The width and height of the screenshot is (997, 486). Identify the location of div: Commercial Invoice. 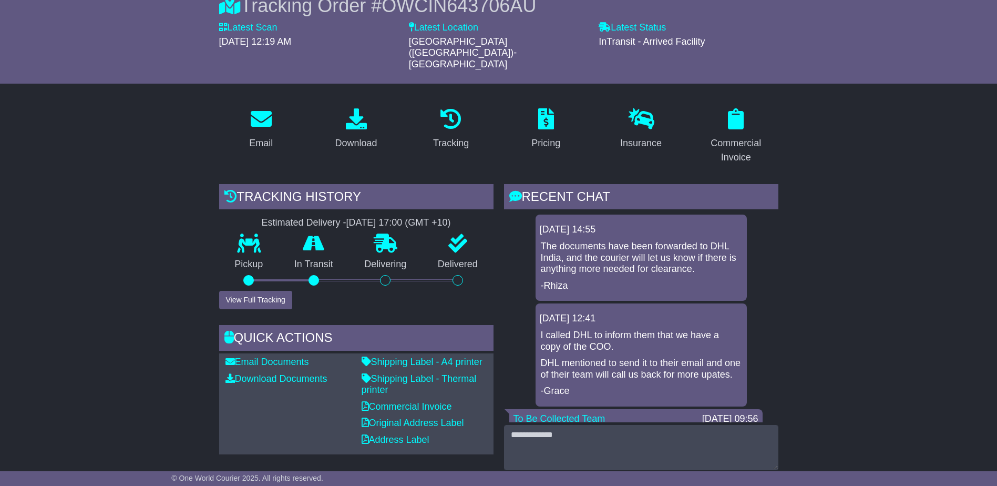
(736, 150).